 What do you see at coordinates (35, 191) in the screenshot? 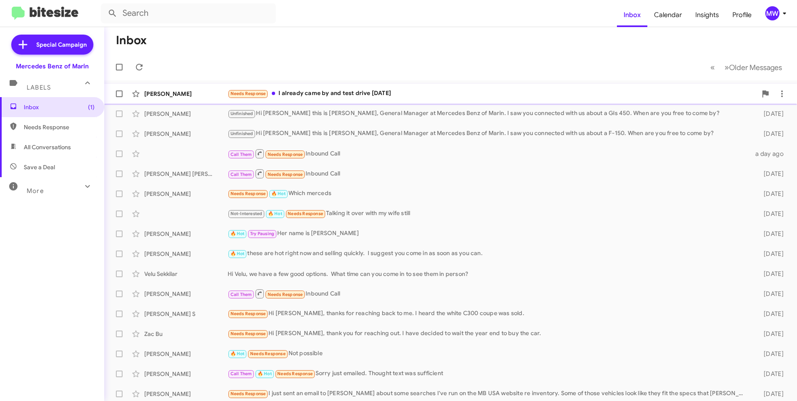
I see `span: More` at bounding box center [35, 191].